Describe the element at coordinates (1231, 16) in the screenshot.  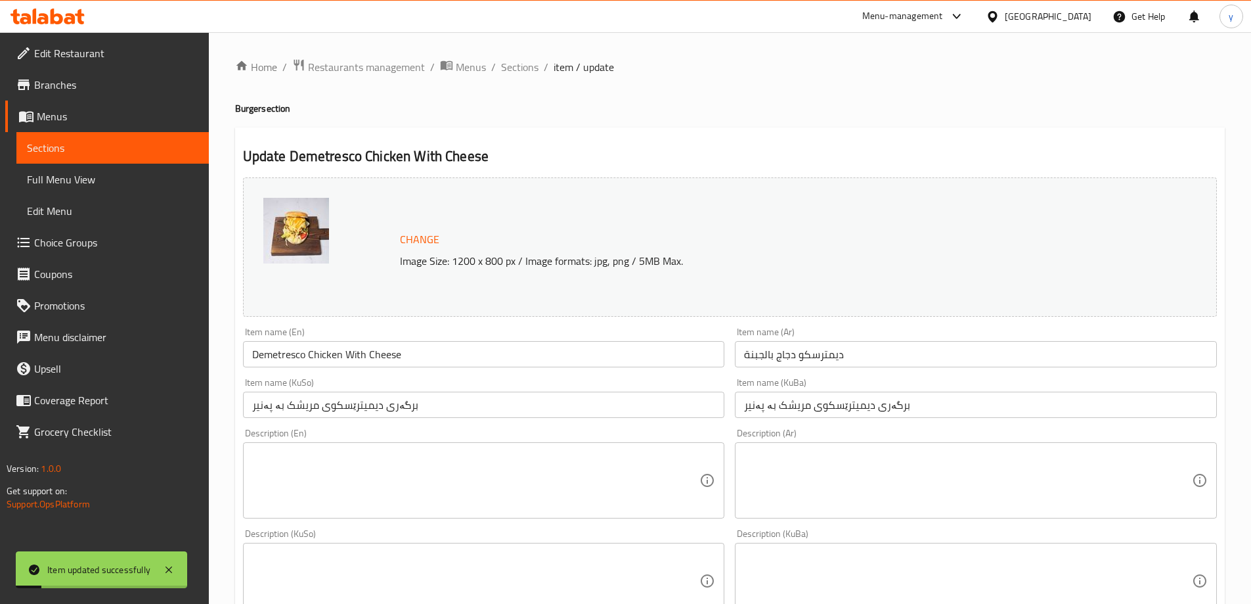
I see `span: y` at that location.